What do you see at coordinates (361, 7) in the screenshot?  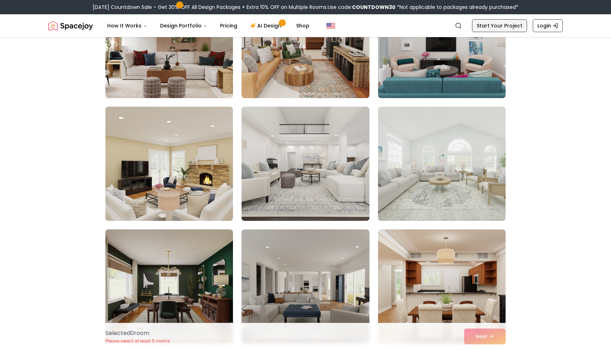 I see `span: Use code:` at bounding box center [361, 7].